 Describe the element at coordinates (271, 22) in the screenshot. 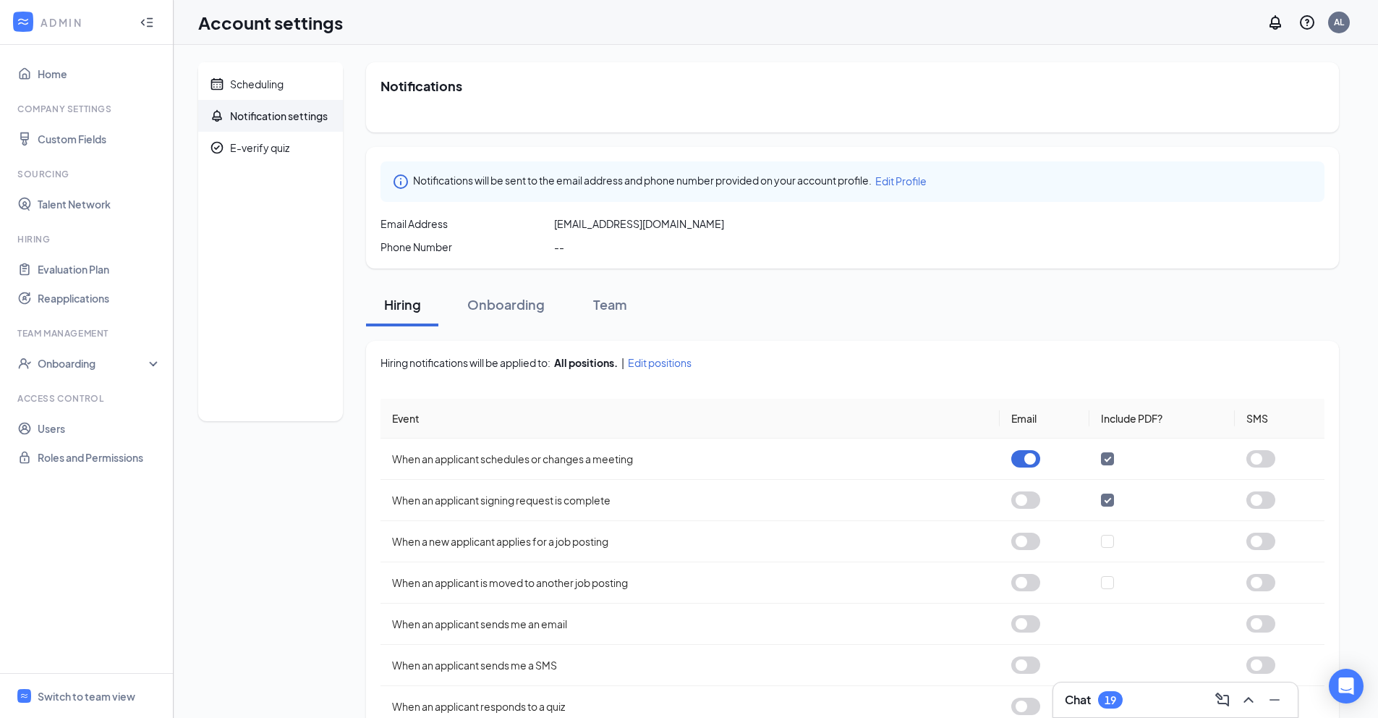

I see `h1: Account settings` at that location.